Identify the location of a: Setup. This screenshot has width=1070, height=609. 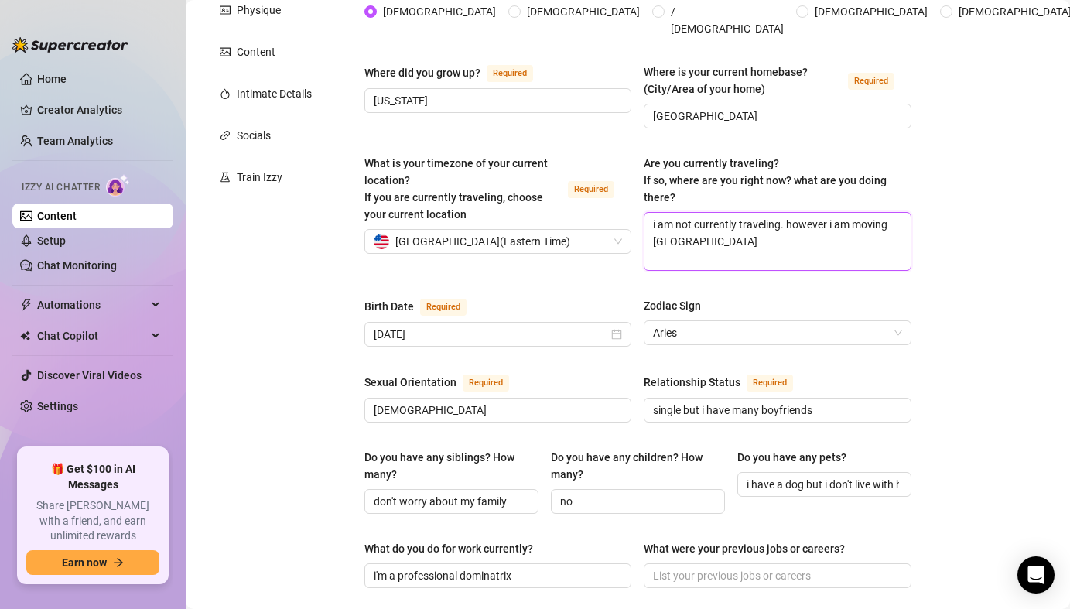
(51, 241).